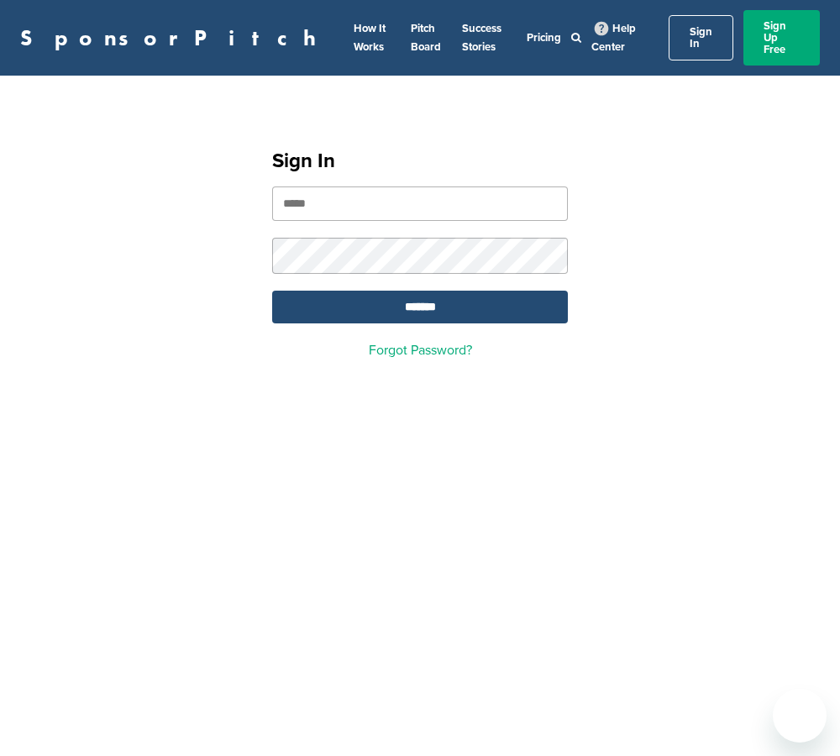 This screenshot has height=756, width=840. I want to click on a: Sign Up Free, so click(781, 38).